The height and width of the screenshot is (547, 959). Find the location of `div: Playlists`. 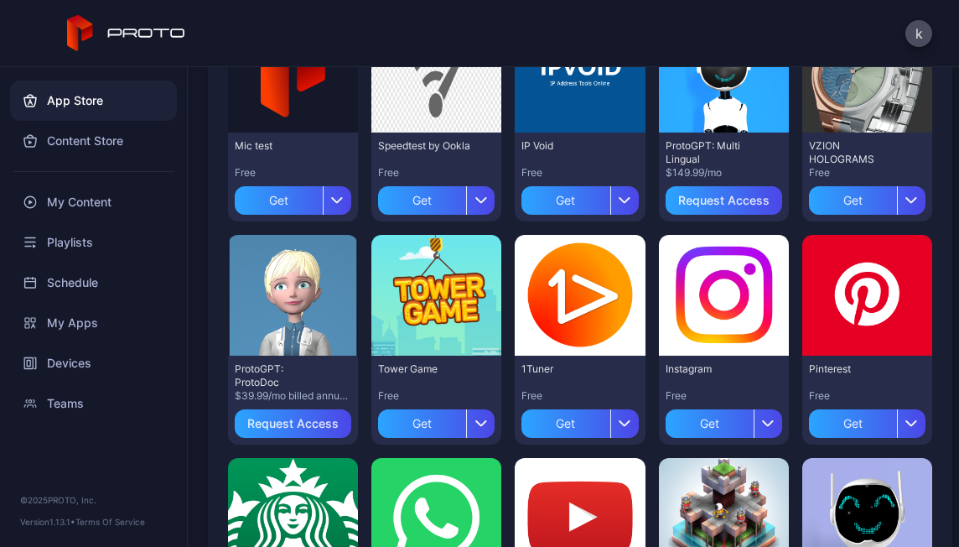

div: Playlists is located at coordinates (93, 242).